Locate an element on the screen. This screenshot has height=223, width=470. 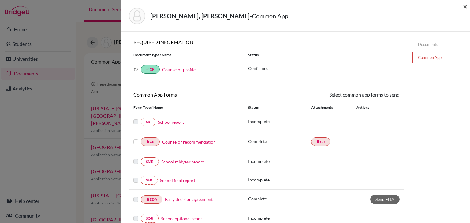
div: Attachments is located at coordinates (330, 108).